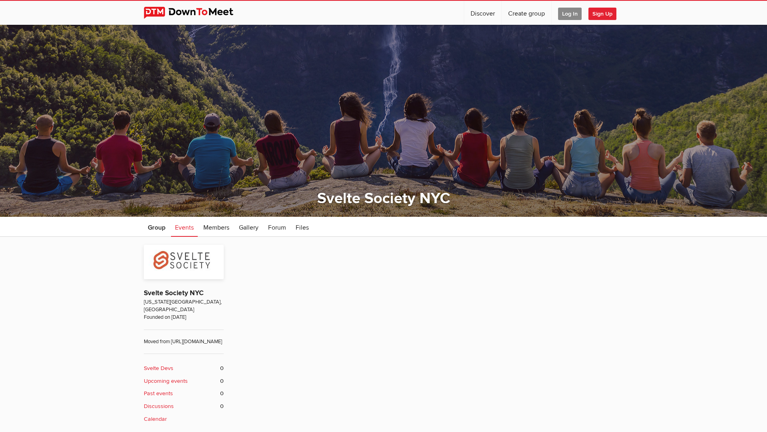 Image resolution: width=767 pixels, height=432 pixels. I want to click on a: Discover, so click(483, 13).